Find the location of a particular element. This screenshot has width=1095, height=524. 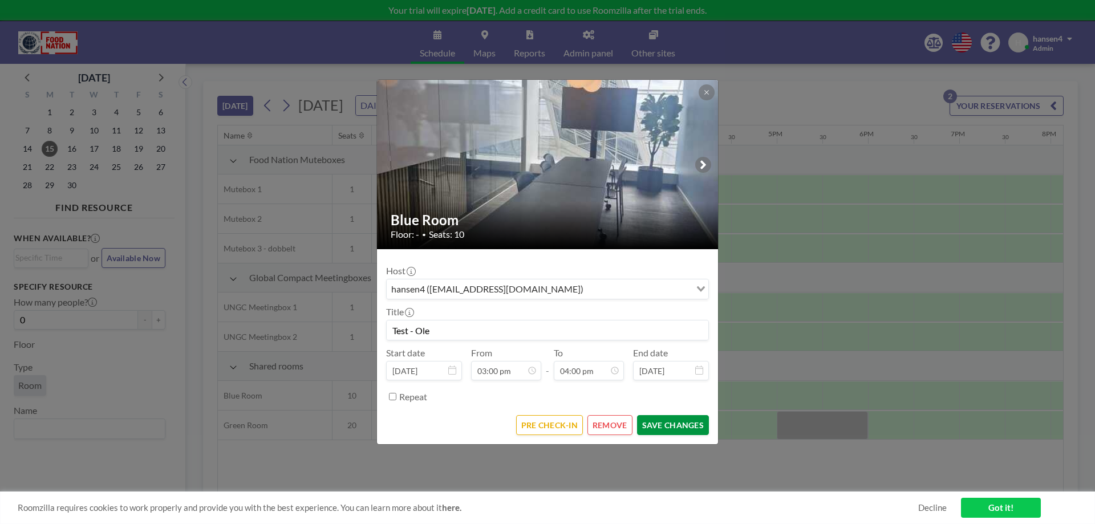

label: Repeat is located at coordinates (413, 397).